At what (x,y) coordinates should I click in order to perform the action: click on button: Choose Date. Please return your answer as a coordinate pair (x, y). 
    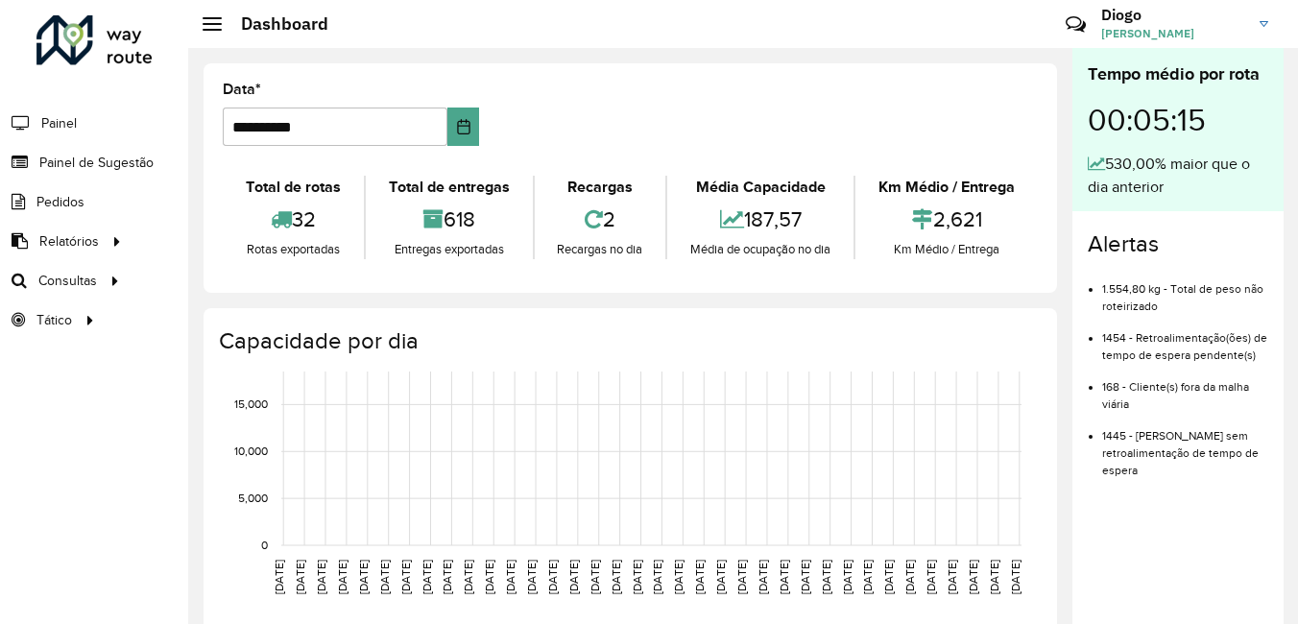
    Looking at the image, I should click on (463, 127).